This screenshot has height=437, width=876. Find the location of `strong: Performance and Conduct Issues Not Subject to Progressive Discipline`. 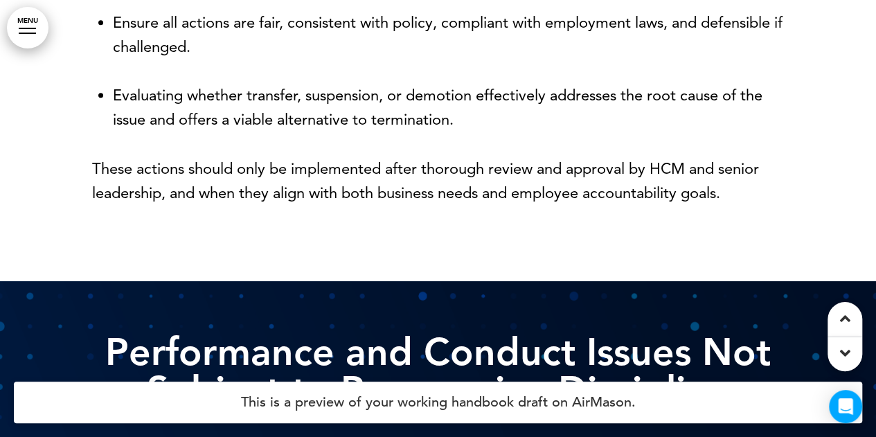

strong: Performance and Conduct Issues Not Subject to Progressive Discipline is located at coordinates (438, 371).